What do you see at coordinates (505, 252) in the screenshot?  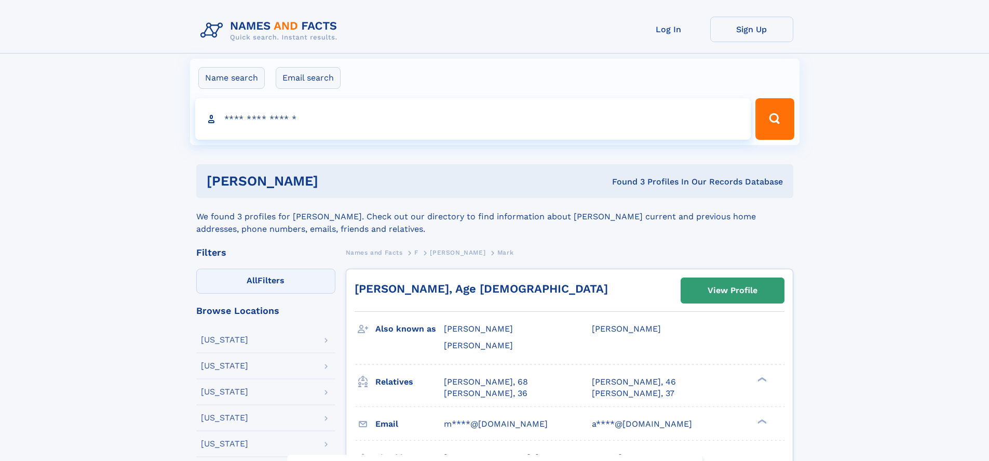 I see `span: Mark` at bounding box center [505, 252].